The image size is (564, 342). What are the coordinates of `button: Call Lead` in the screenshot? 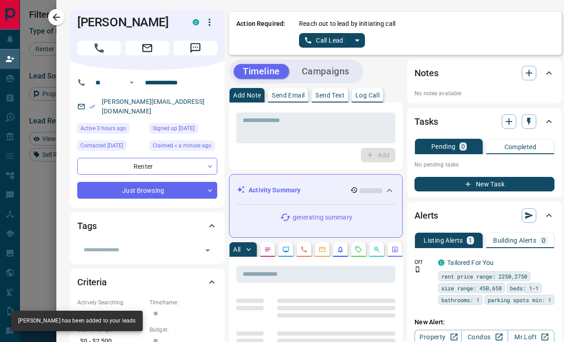 It's located at (324, 40).